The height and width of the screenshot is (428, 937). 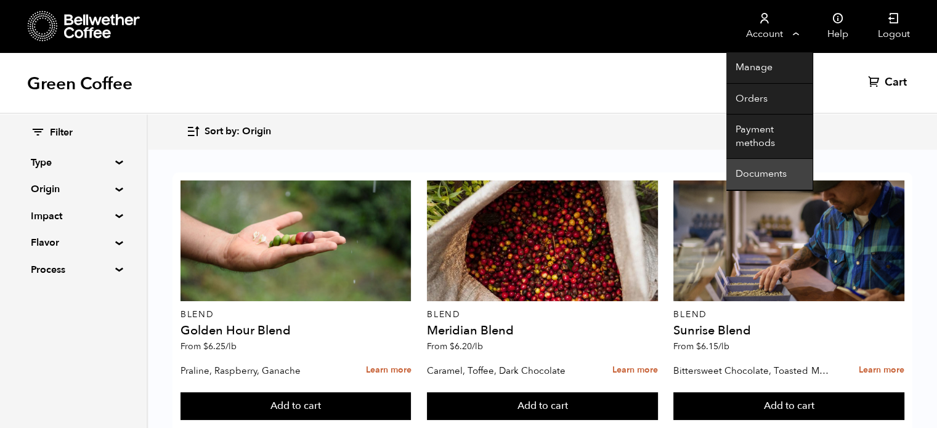 I want to click on a: Orders, so click(x=769, y=99).